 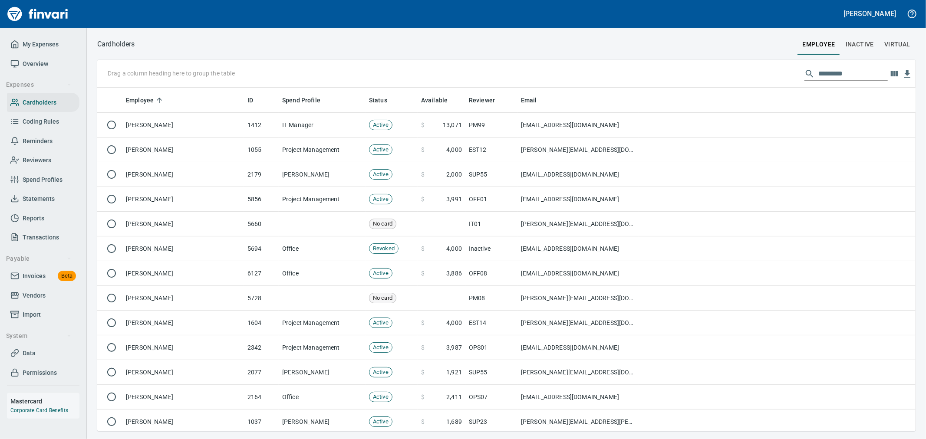 What do you see at coordinates (43, 64) in the screenshot?
I see `a: Overview` at bounding box center [43, 64].